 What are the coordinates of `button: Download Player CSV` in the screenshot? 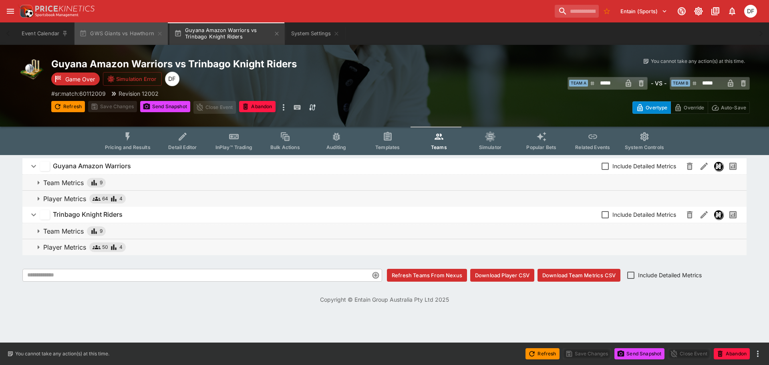 It's located at (502, 275).